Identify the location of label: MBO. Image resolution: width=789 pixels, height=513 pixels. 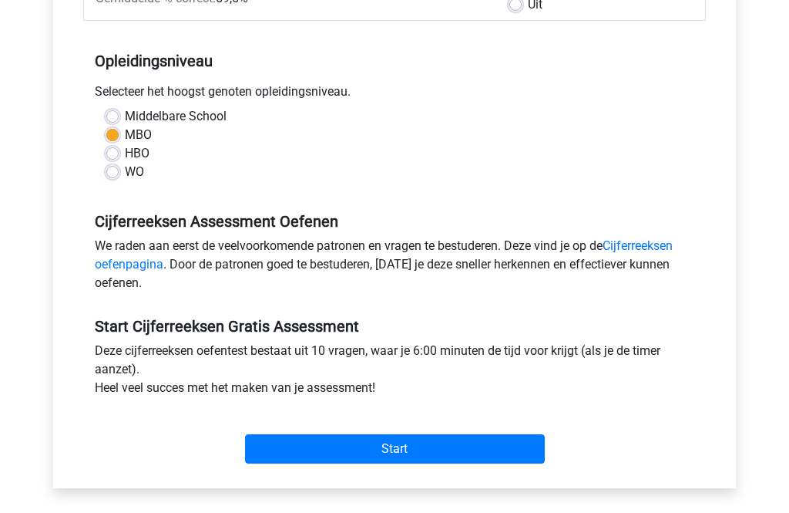
(138, 136).